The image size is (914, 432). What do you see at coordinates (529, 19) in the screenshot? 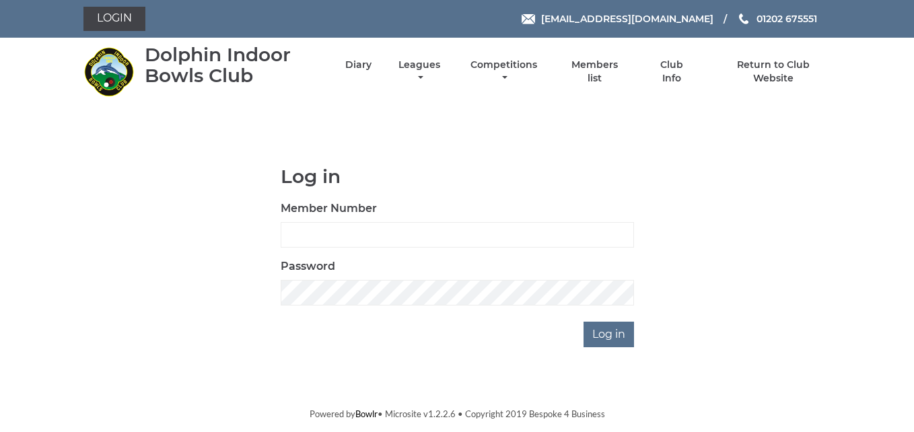
I see `img: Email` at bounding box center [529, 19].